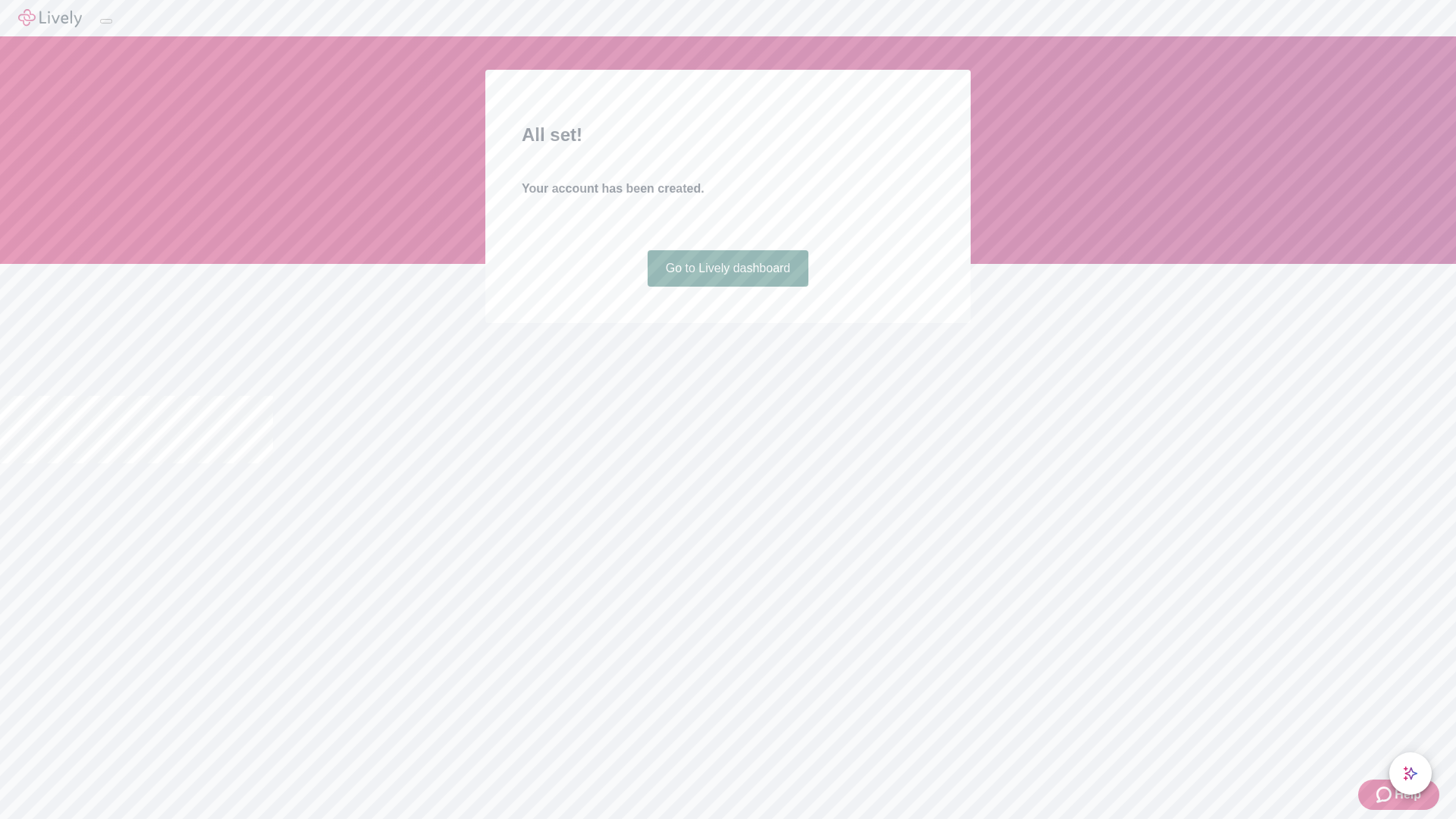  I want to click on svg: Zendesk support icon, so click(1385, 795).